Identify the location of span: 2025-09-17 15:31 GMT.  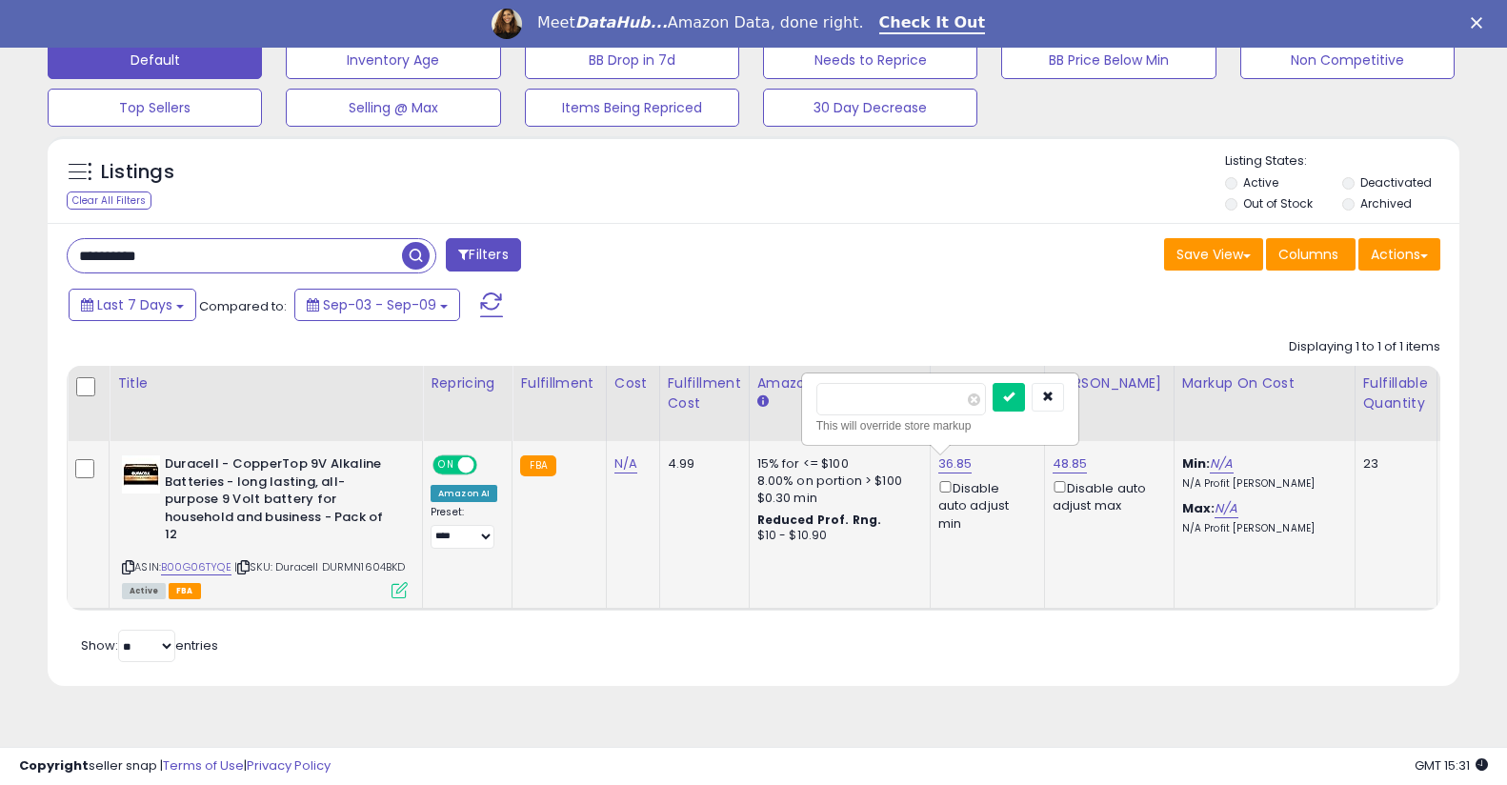
(1451, 765).